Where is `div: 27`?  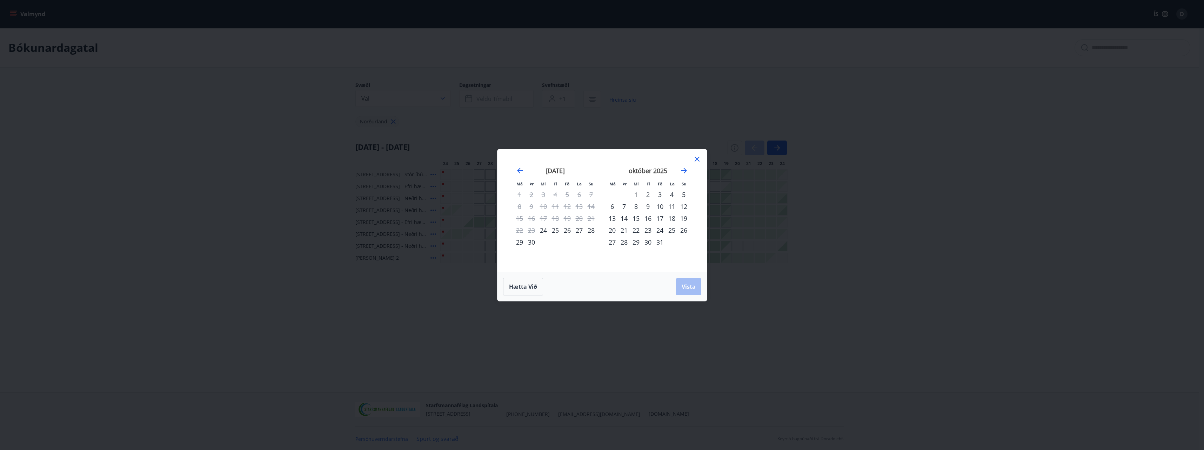
div: 27 is located at coordinates (579, 230).